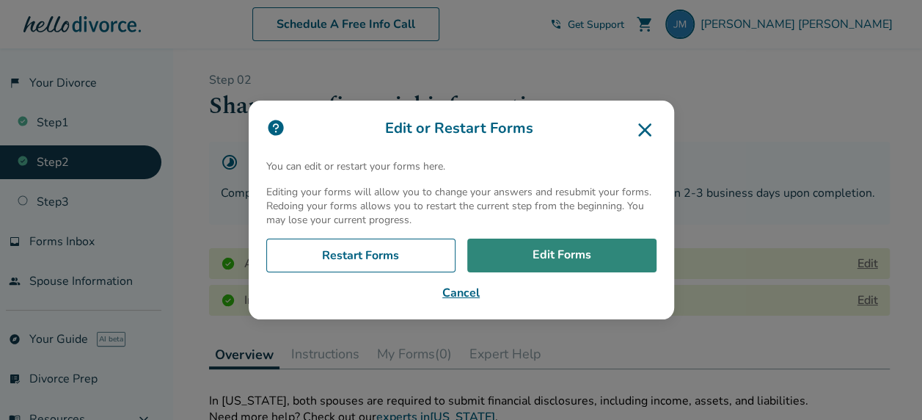 This screenshot has width=922, height=420. What do you see at coordinates (461, 293) in the screenshot?
I see `button: Cancel` at bounding box center [461, 293].